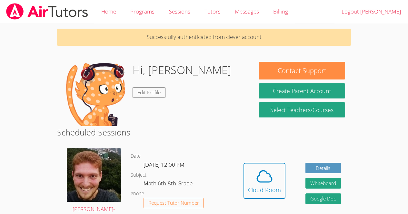  I want to click on a: Details, so click(323, 168).